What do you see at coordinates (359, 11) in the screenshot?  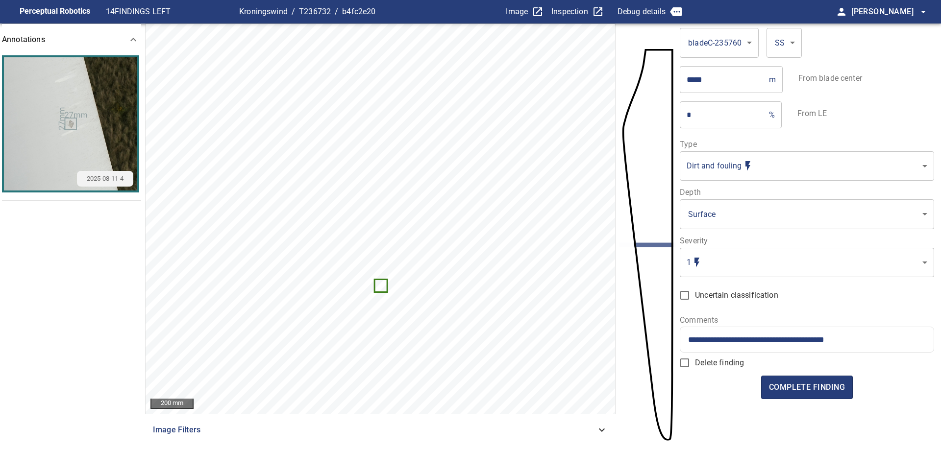 I see `a: b4fc2e20` at bounding box center [359, 11].